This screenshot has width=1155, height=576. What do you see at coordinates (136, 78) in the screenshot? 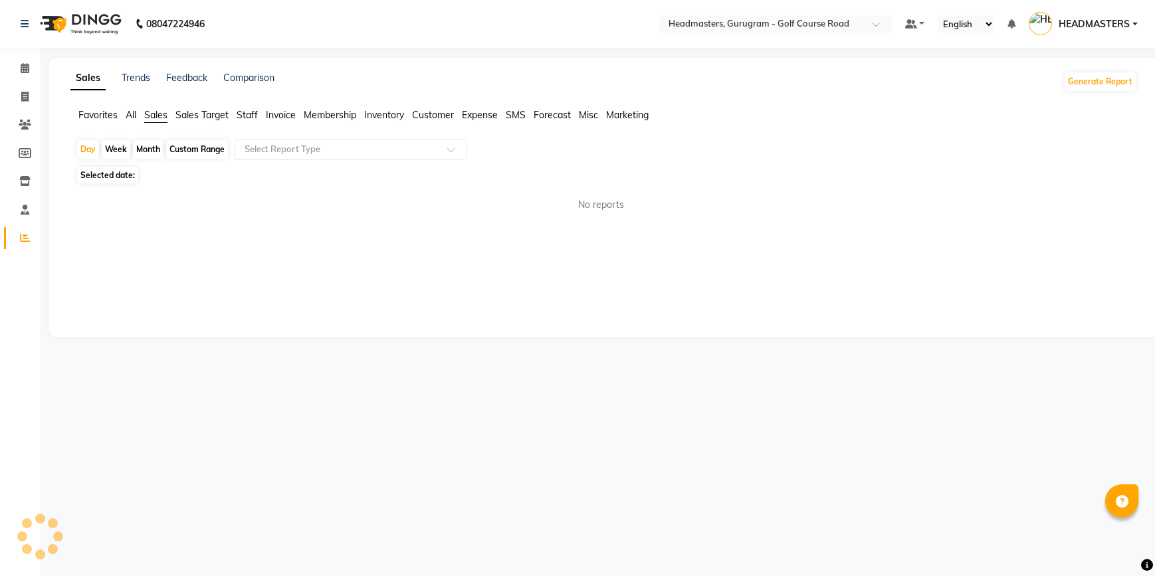
I see `a: Trends` at bounding box center [136, 78].